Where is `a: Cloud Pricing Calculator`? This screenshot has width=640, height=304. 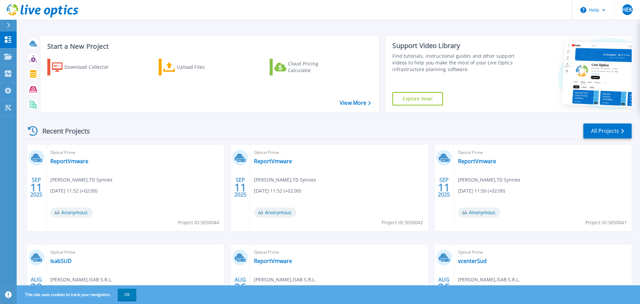
a: Cloud Pricing Calculator is located at coordinates (307, 67).